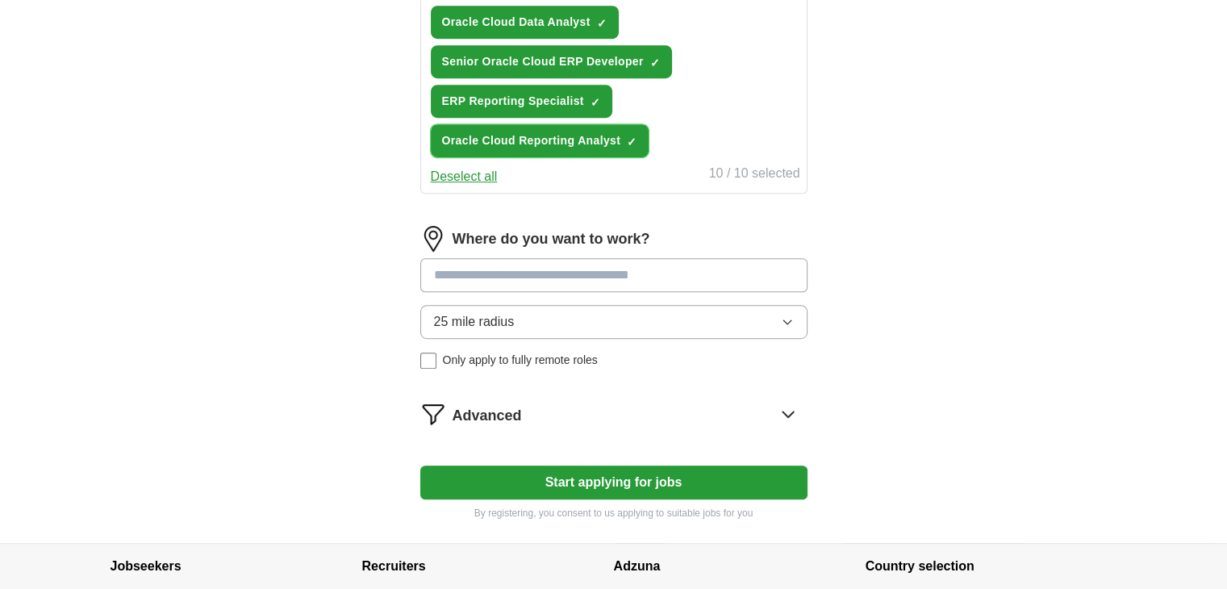 The height and width of the screenshot is (589, 1227). I want to click on h4: Country selection, so click(991, 566).